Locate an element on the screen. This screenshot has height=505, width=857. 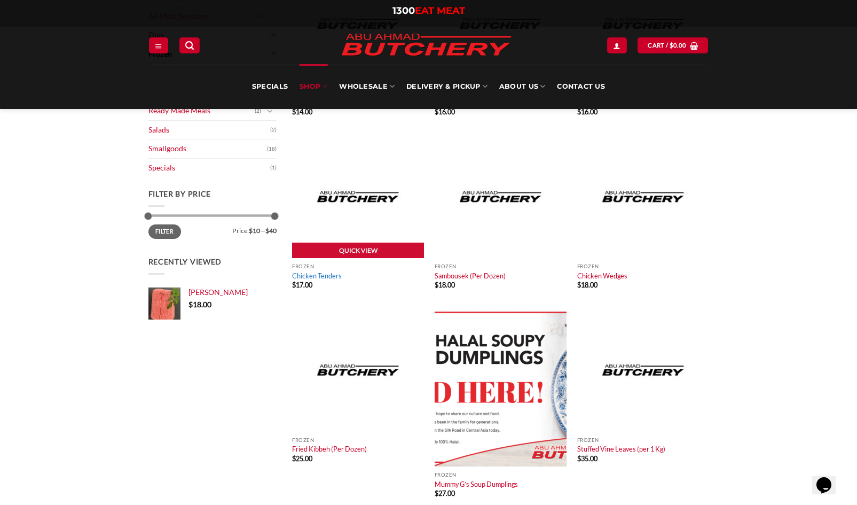
a: Chicken Tenders is located at coordinates (317, 276).